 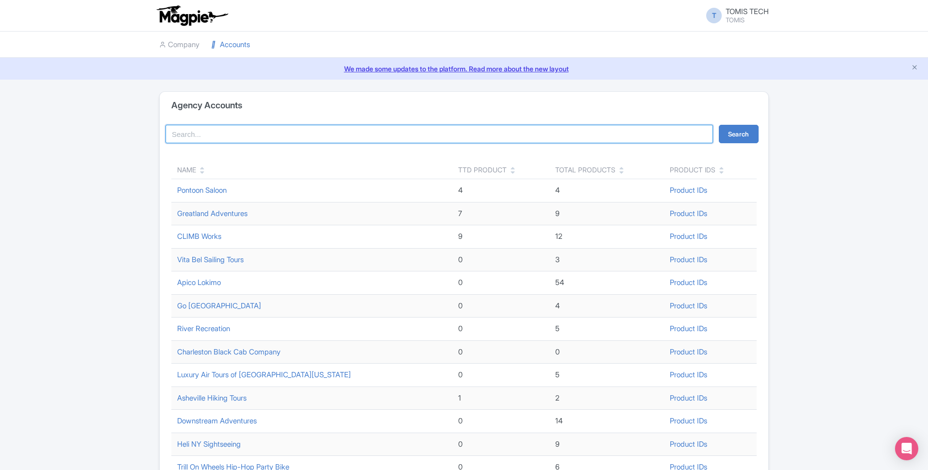 What do you see at coordinates (212, 213) in the screenshot?
I see `a: Greatland Adventures` at bounding box center [212, 213].